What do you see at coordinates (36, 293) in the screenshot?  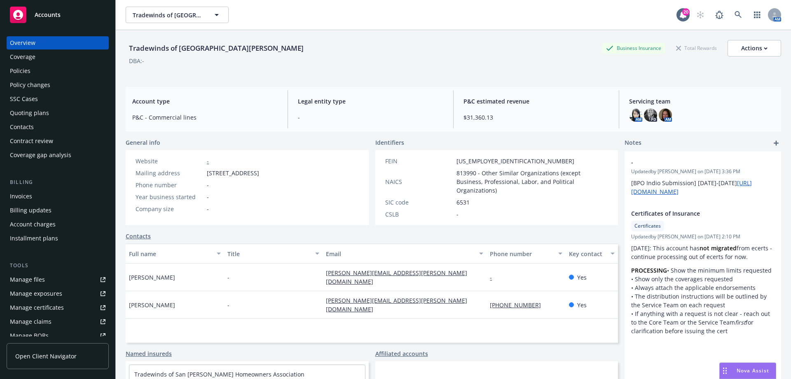 I see `div: Manage exposures` at bounding box center [36, 293].